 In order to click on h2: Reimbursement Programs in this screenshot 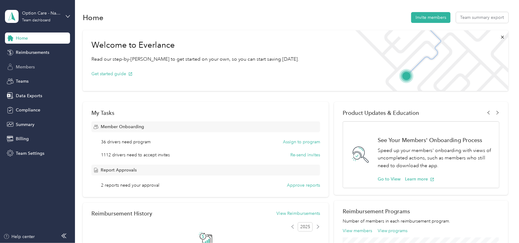, I will do `click(421, 211)`.